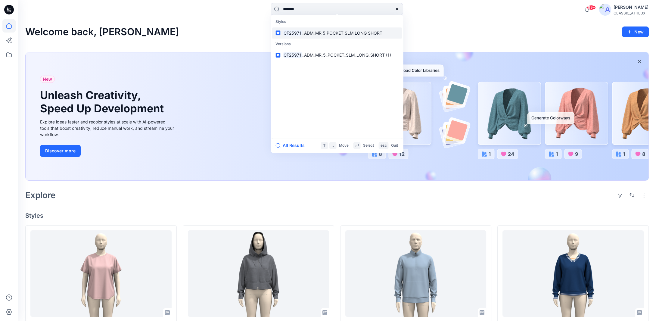  Describe the element at coordinates (342, 33) in the screenshot. I see `span: _ADM_MR 5 POCKET SLM LONG SHORT` at that location.